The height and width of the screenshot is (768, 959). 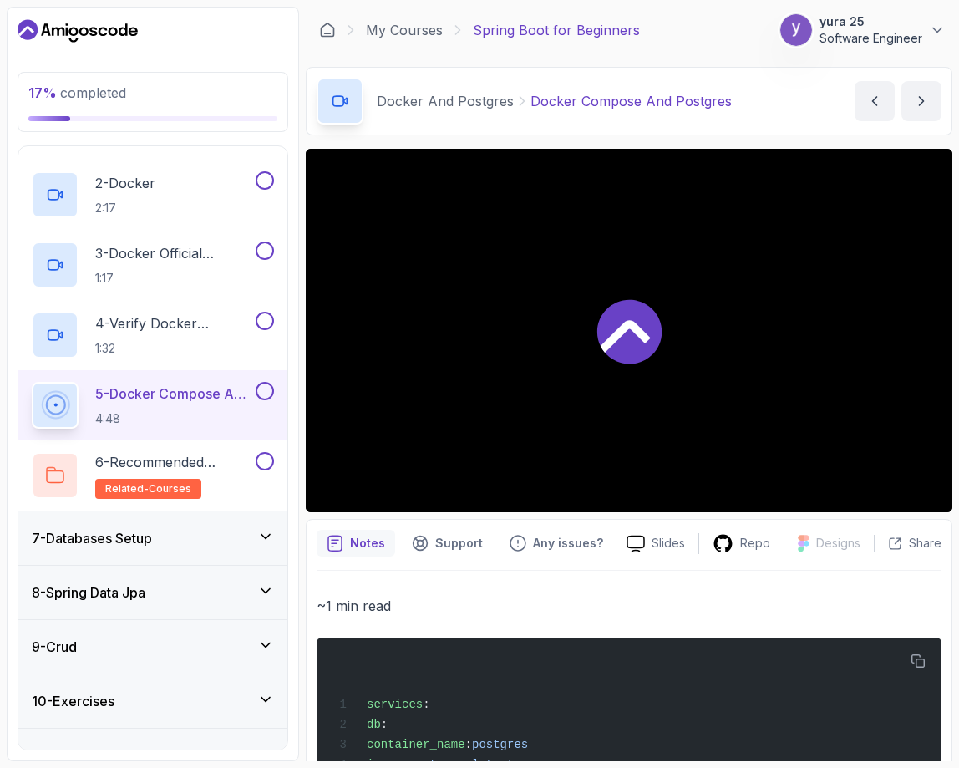 I want to click on p: 3 - Docker Official Website, so click(x=174, y=253).